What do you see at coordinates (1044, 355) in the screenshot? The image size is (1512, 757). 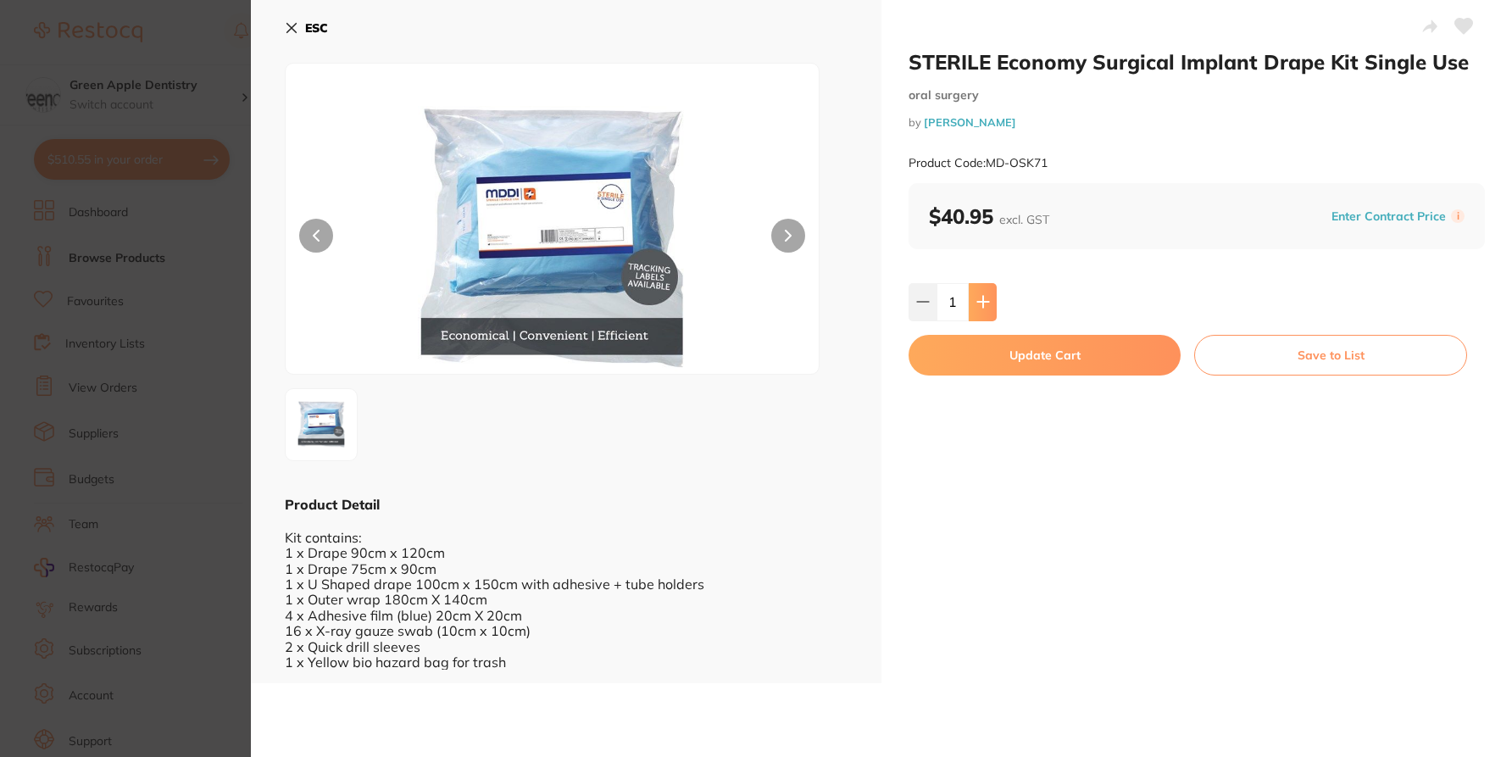 I see `button: Update Cart` at bounding box center [1044, 355].